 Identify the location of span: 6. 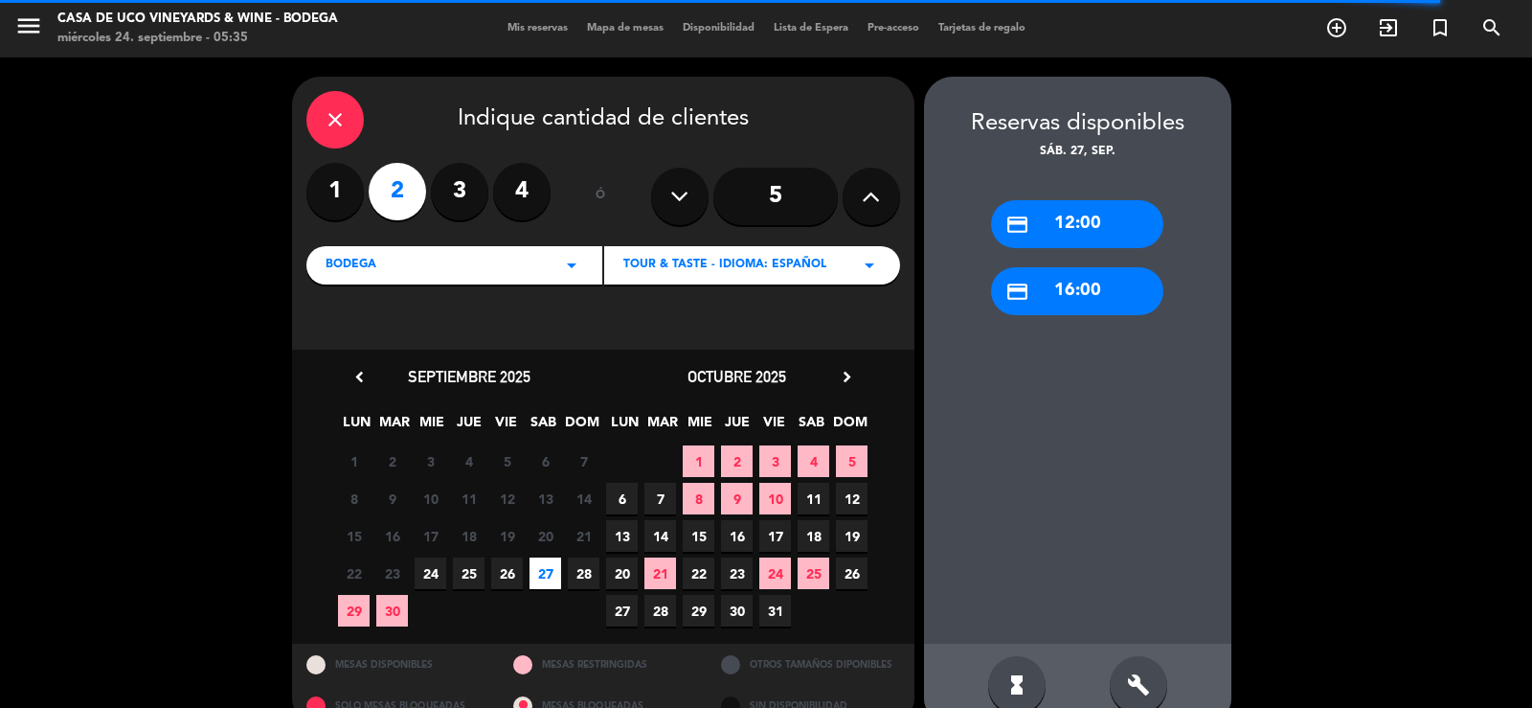
(622, 498).